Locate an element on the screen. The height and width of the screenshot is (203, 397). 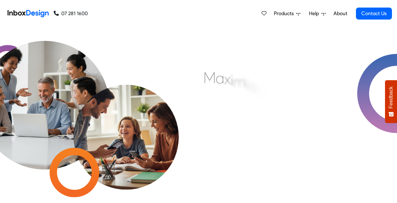
div: n is located at coordinates (261, 92).